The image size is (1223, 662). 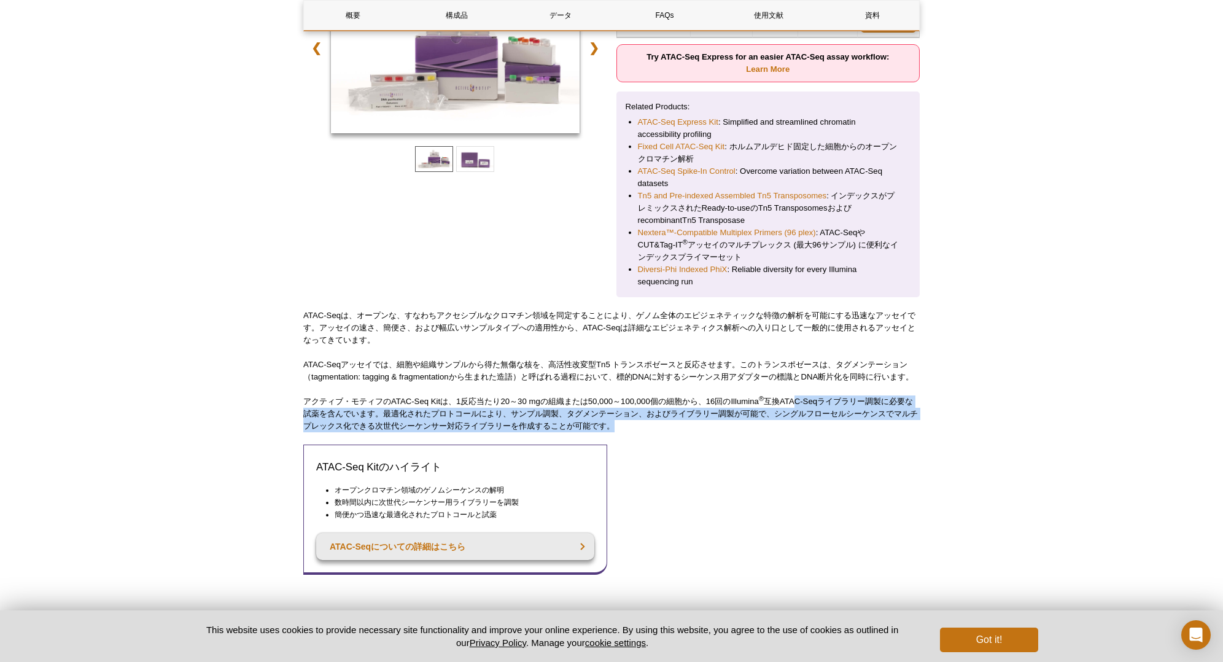 I want to click on a: Learn More, so click(x=767, y=69).